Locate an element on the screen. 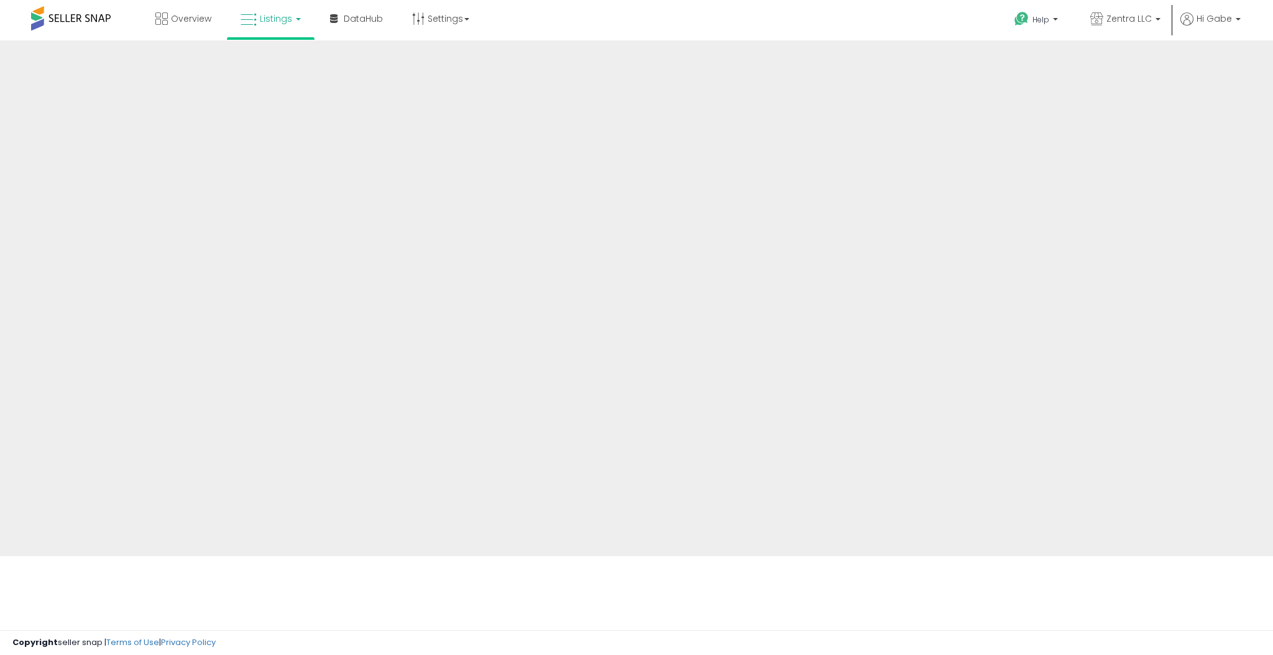 The width and height of the screenshot is (1273, 655). span: DataHub is located at coordinates (363, 19).